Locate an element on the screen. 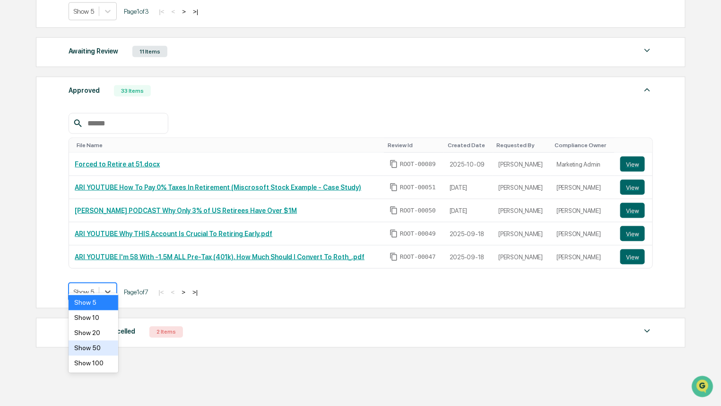 This screenshot has width=721, height=406. span: Data Lookup is located at coordinates (39, 141).